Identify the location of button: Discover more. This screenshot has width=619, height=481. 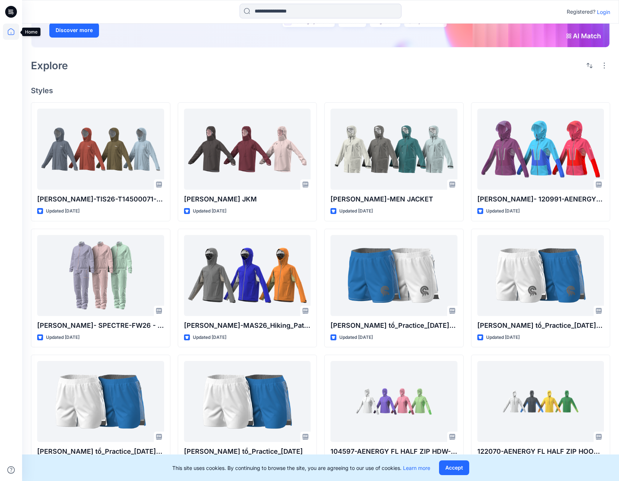
(74, 30).